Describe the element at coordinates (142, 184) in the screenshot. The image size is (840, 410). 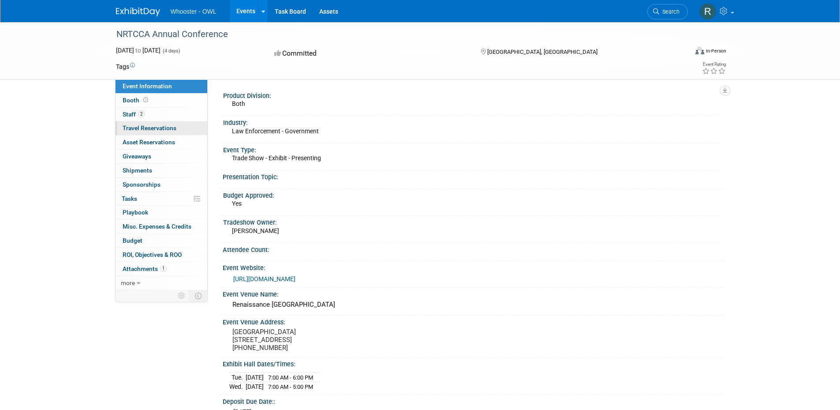
I see `span: Sponsorships` at that location.